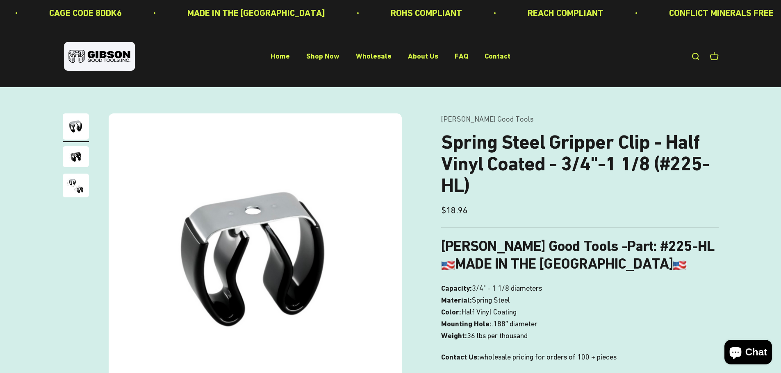 Image resolution: width=781 pixels, height=373 pixels. What do you see at coordinates (423, 56) in the screenshot?
I see `a: About Us` at bounding box center [423, 56].